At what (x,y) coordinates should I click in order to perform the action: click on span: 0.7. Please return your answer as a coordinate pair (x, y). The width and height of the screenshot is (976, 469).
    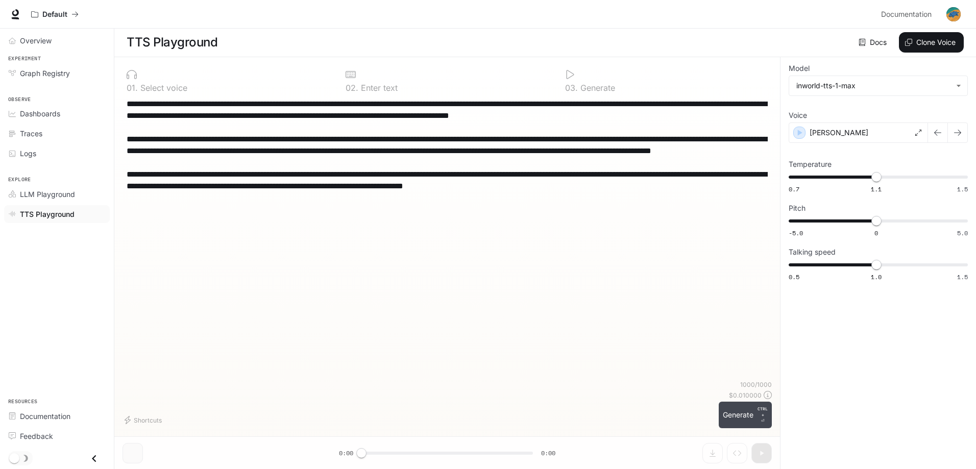
    Looking at the image, I should click on (794, 189).